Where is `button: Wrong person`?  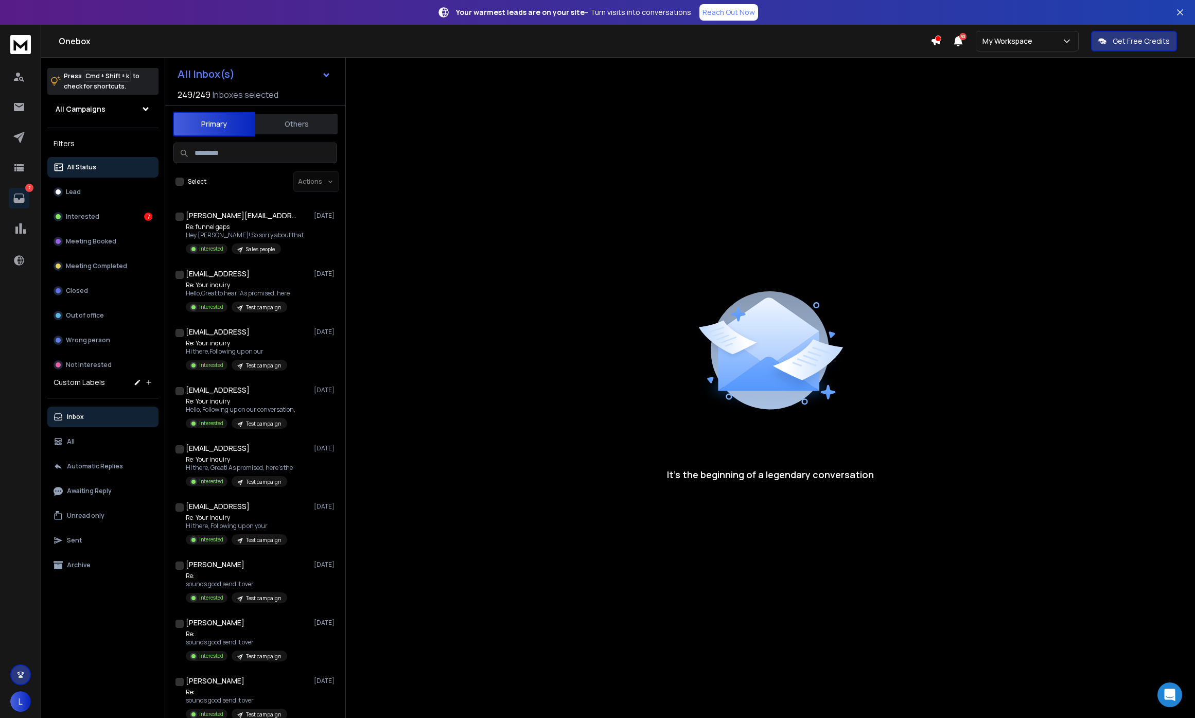 button: Wrong person is located at coordinates (103, 340).